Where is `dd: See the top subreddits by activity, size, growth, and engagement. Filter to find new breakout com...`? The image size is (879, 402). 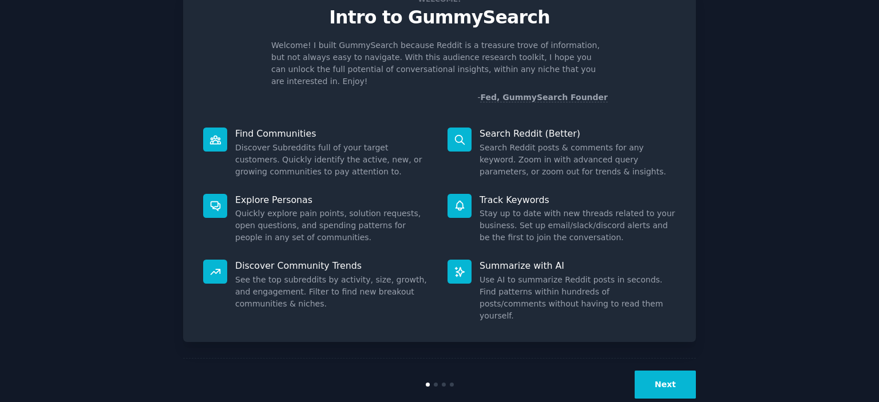 dd: See the top subreddits by activity, size, growth, and engagement. Filter to find new breakout com... is located at coordinates (333, 292).